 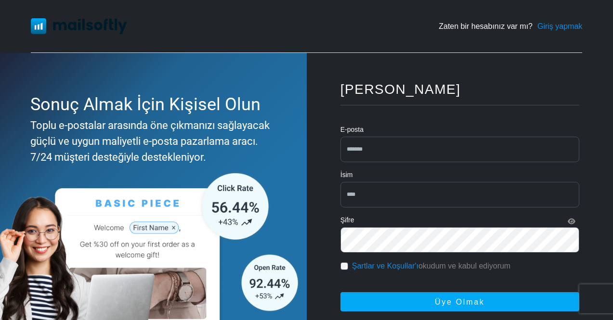 What do you see at coordinates (460, 302) in the screenshot?
I see `font: Üye olmak` at bounding box center [460, 302].